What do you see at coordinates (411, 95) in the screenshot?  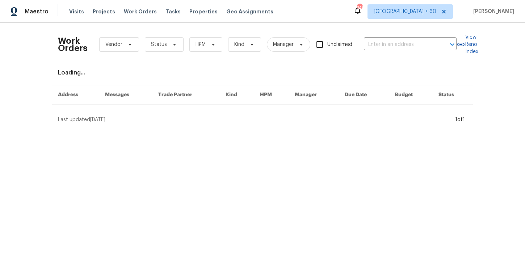 I see `th: Budget` at bounding box center [411, 95].